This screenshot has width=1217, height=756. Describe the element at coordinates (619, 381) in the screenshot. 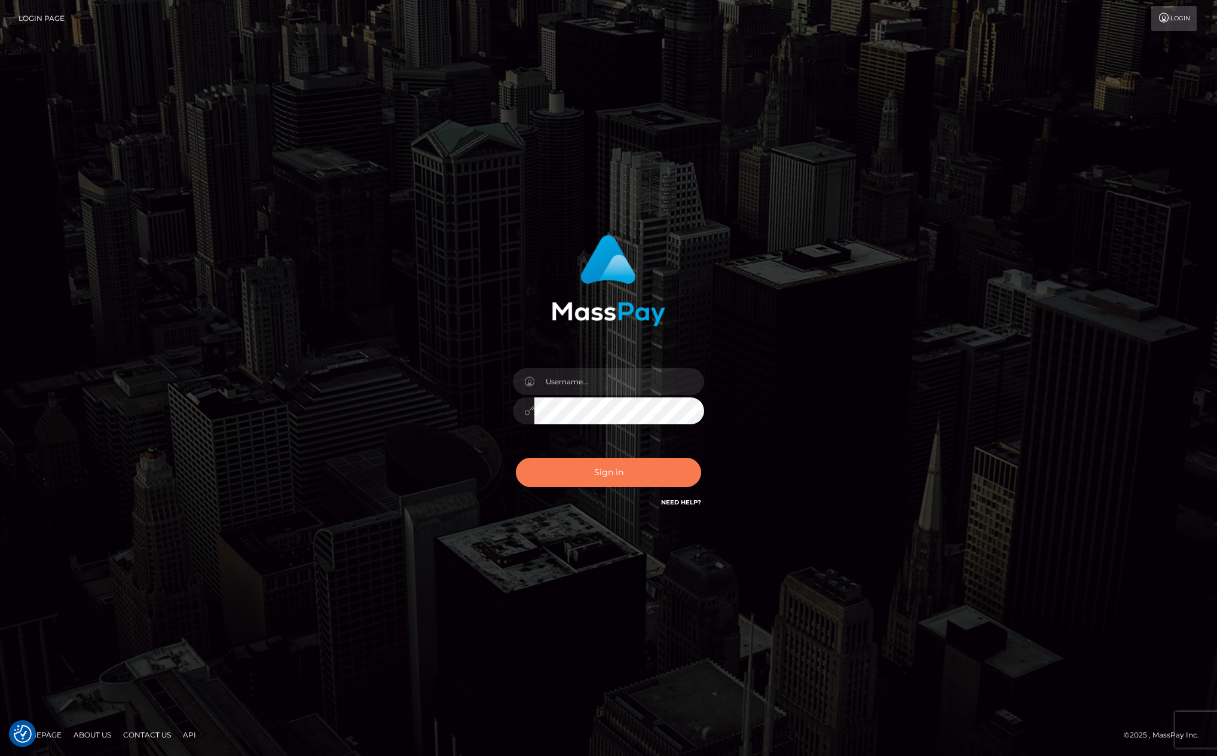

I see `input: Username...` at that location.